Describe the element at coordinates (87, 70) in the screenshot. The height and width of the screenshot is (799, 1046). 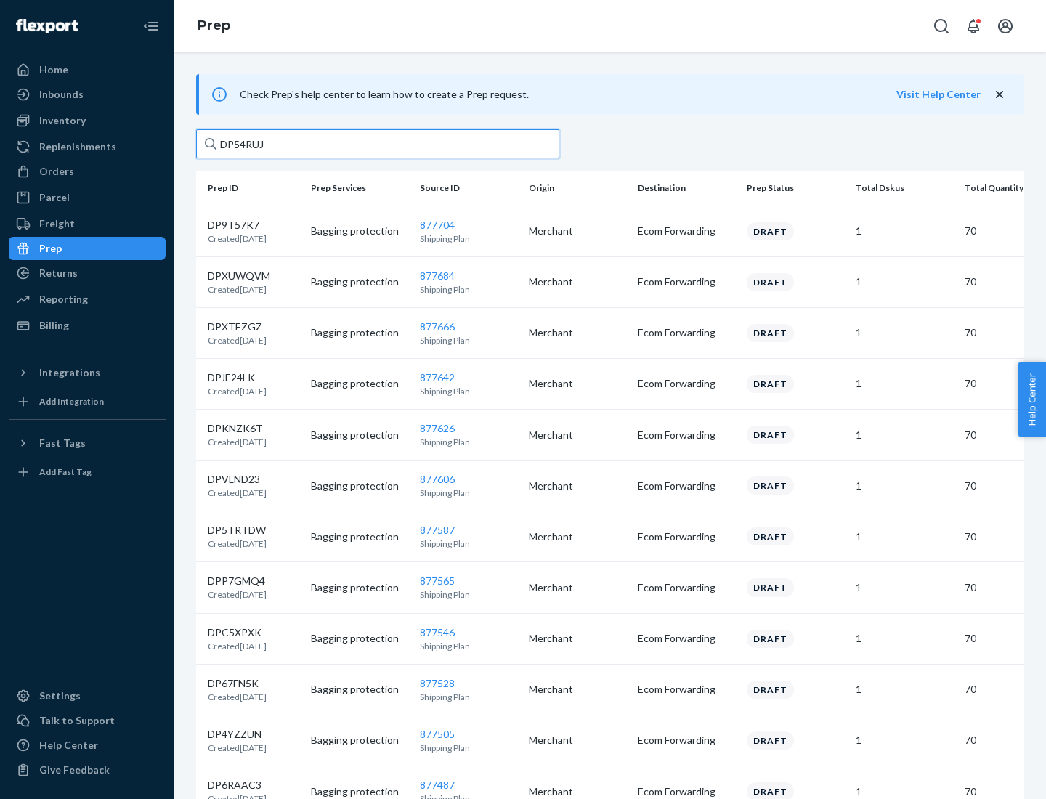
I see `a: Home` at that location.